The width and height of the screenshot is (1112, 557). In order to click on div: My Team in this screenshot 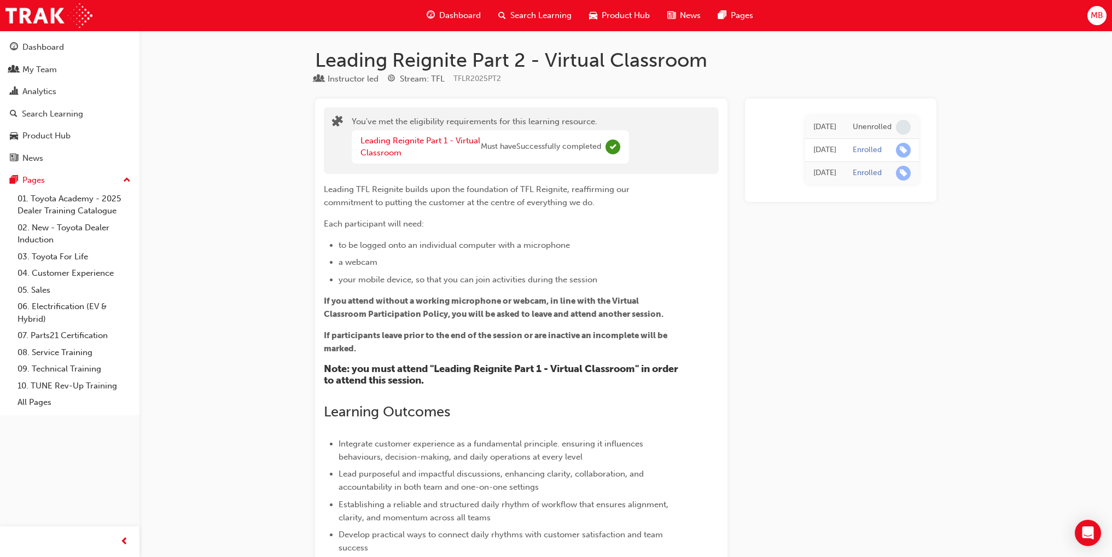, I will do `click(39, 69)`.